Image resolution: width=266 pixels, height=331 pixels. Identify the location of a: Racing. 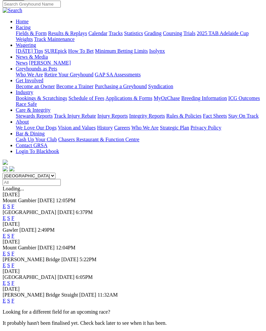
(23, 27).